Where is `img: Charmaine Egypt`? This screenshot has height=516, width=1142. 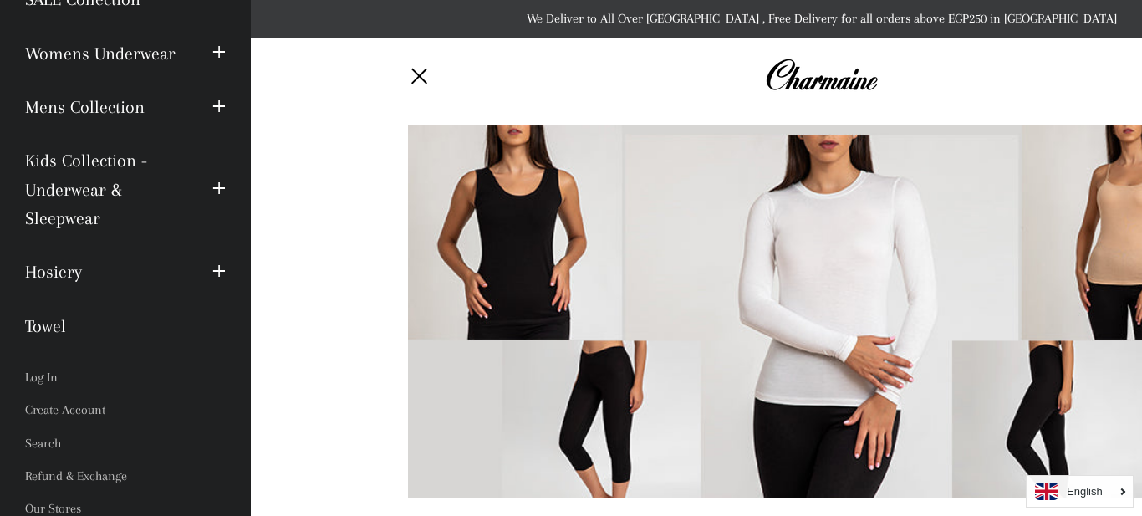 img: Charmaine Egypt is located at coordinates (821, 75).